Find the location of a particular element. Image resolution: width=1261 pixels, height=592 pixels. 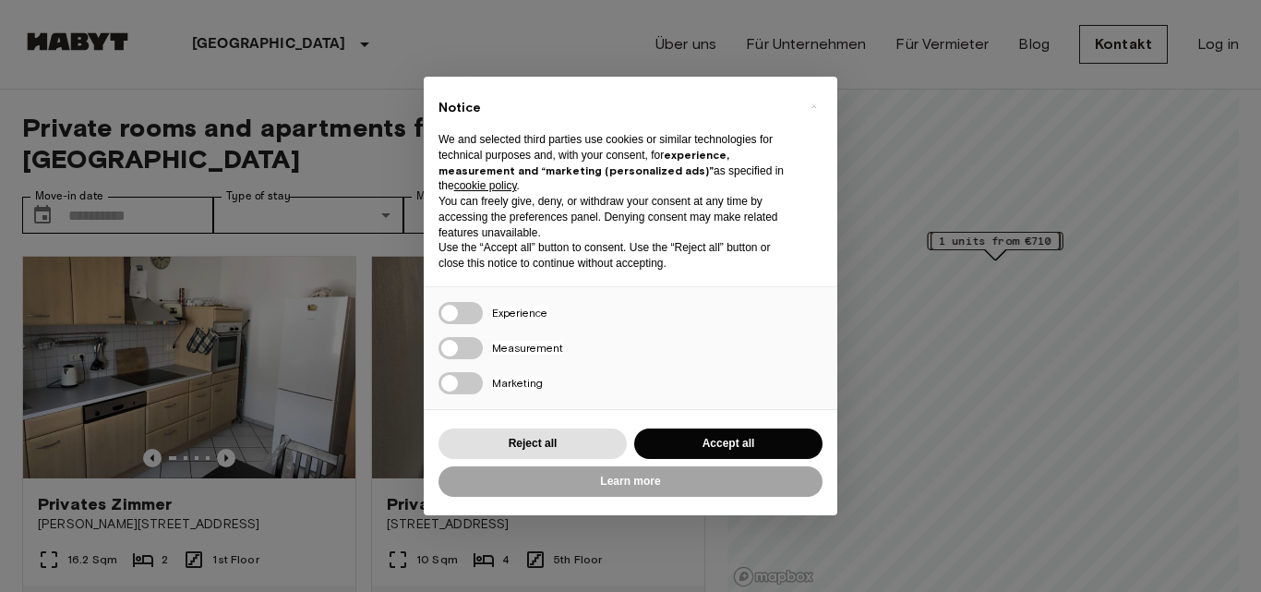

span: Experience is located at coordinates (520, 312).